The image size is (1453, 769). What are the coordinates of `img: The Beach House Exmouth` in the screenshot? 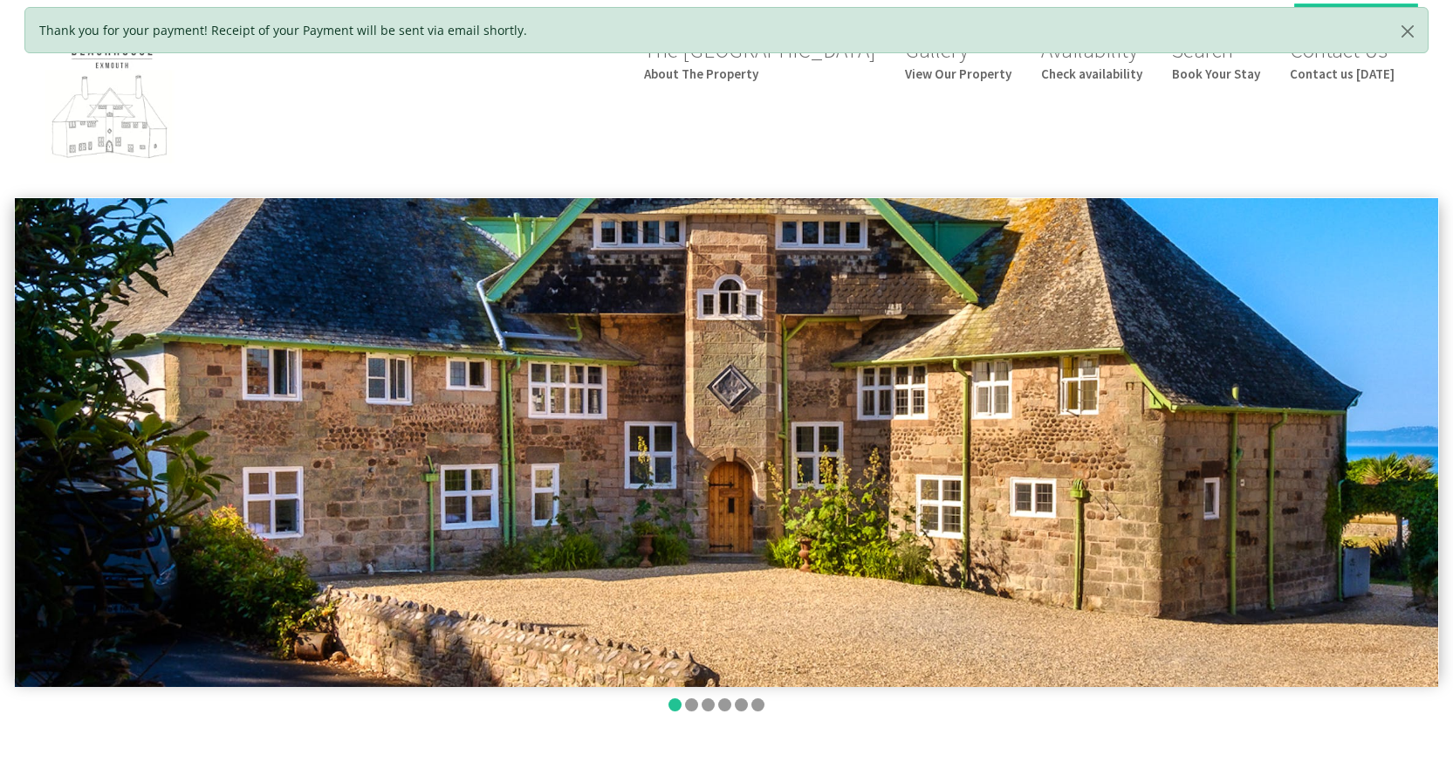 It's located at (112, 99).